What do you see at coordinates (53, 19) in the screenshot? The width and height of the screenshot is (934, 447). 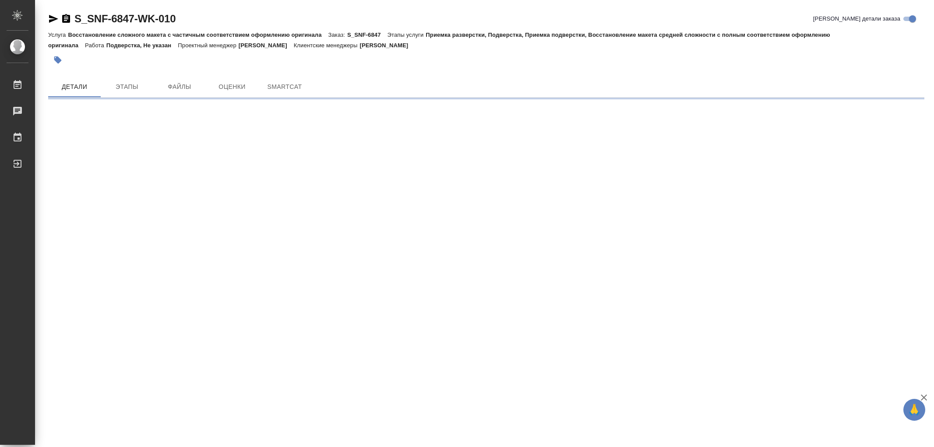 I see `button: Скопировать ссылку для ЯМессенджера` at bounding box center [53, 19].